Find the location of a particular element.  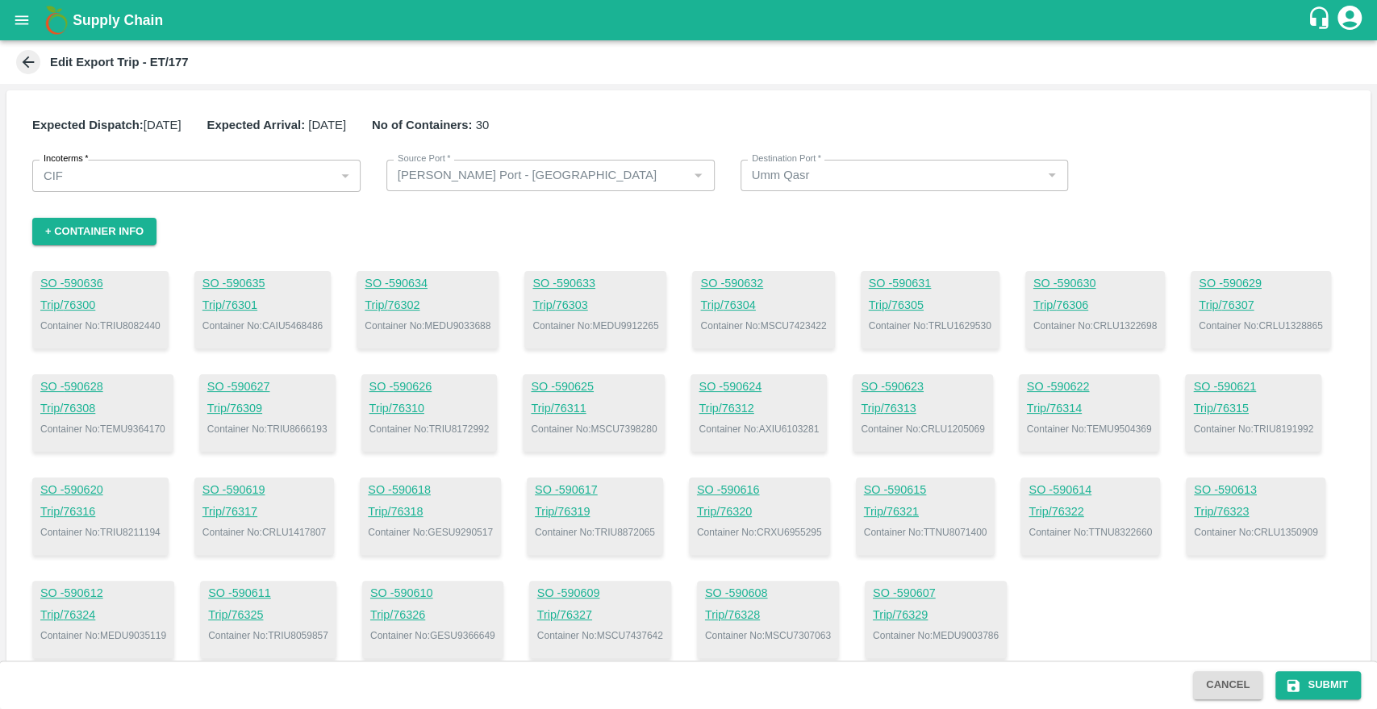

button: Cancel is located at coordinates (1228, 685).